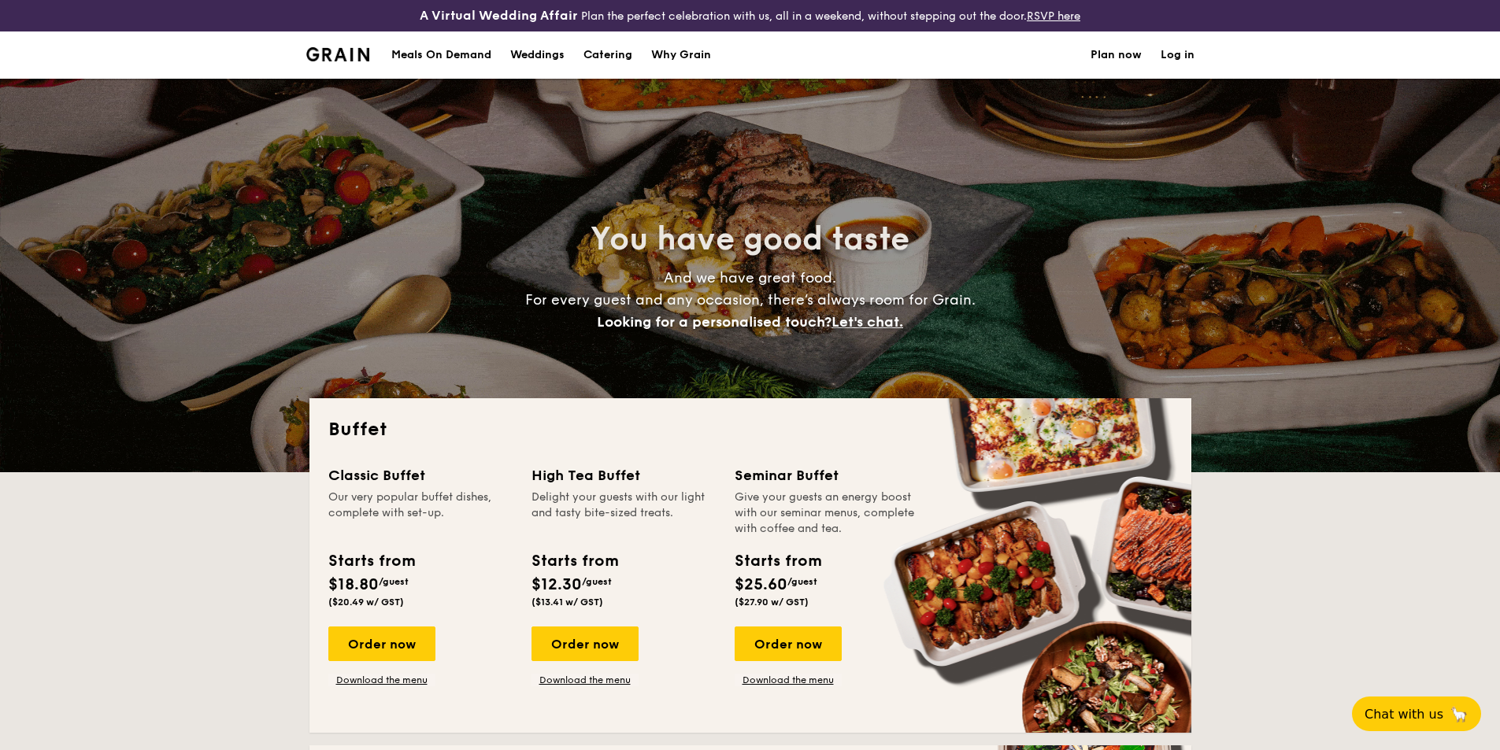 This screenshot has width=1500, height=750. I want to click on div: Delight your guests with our light and tasty bite-sized treats., so click(623, 513).